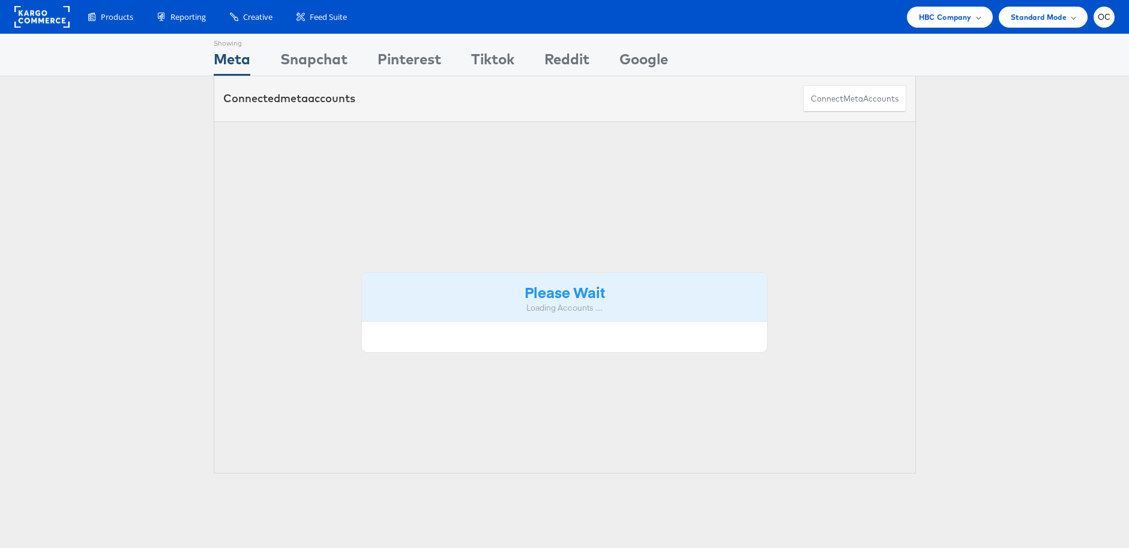 The image size is (1129, 548). I want to click on span: Reporting, so click(188, 17).